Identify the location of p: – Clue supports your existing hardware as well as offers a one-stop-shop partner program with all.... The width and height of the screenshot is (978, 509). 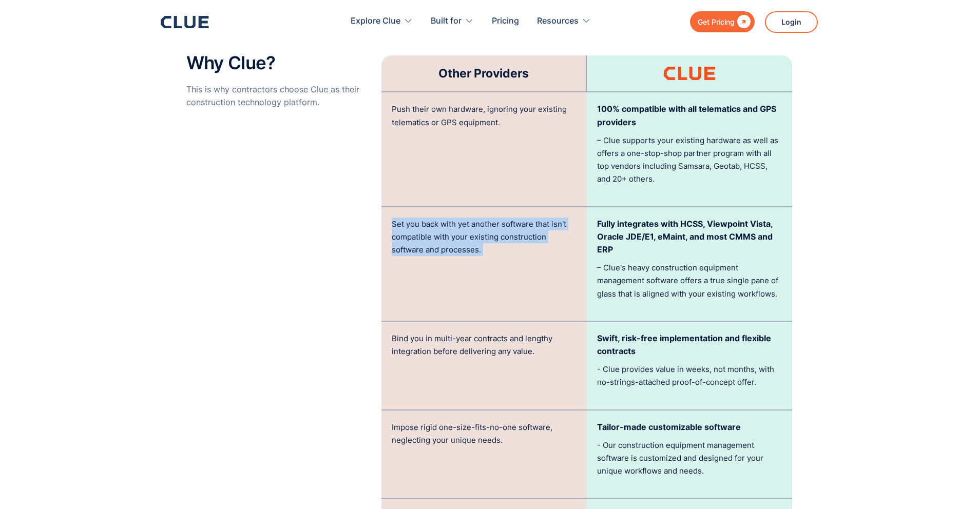
(689, 160).